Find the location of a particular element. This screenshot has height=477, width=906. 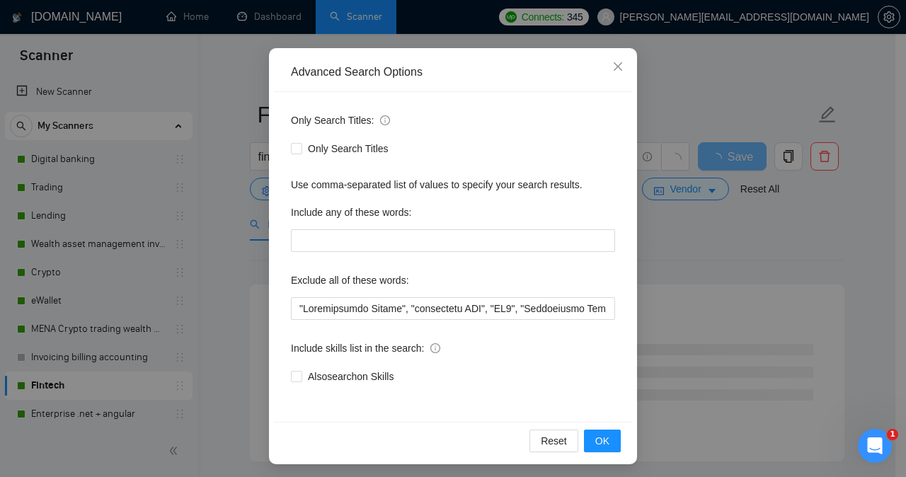

div: Advanced Search Options is located at coordinates (453, 72).